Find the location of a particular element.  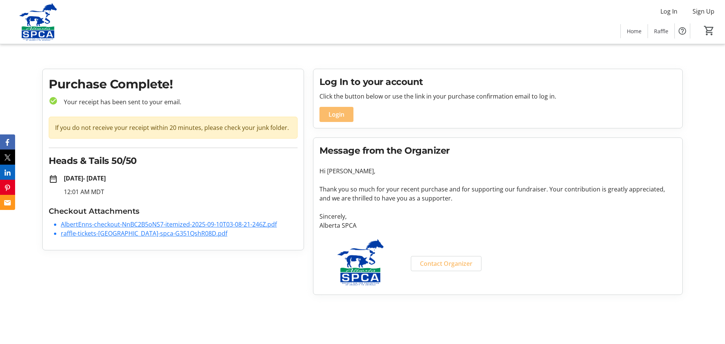

a: Contact Organizer is located at coordinates (446, 264).